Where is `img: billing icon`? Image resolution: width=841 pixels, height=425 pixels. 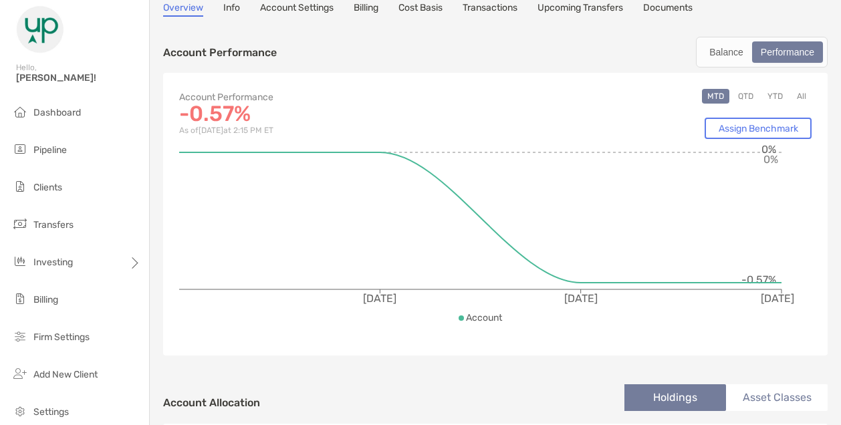 img: billing icon is located at coordinates (20, 299).